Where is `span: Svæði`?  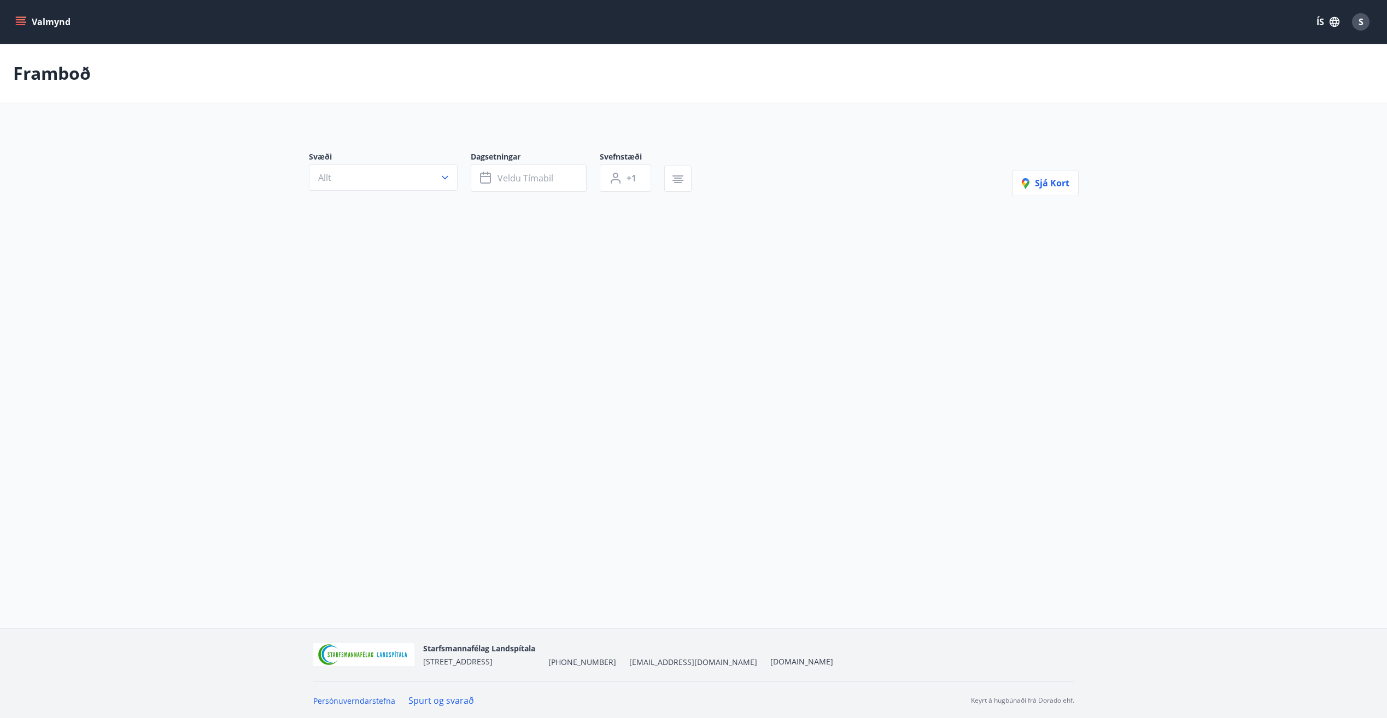
span: Svæði is located at coordinates (390, 158).